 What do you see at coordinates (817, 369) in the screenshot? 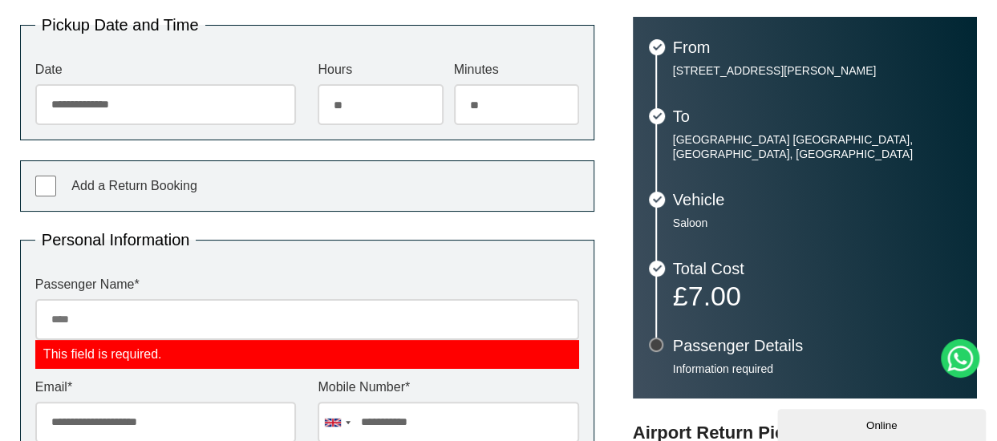
I see `p: Information required` at bounding box center [817, 369].